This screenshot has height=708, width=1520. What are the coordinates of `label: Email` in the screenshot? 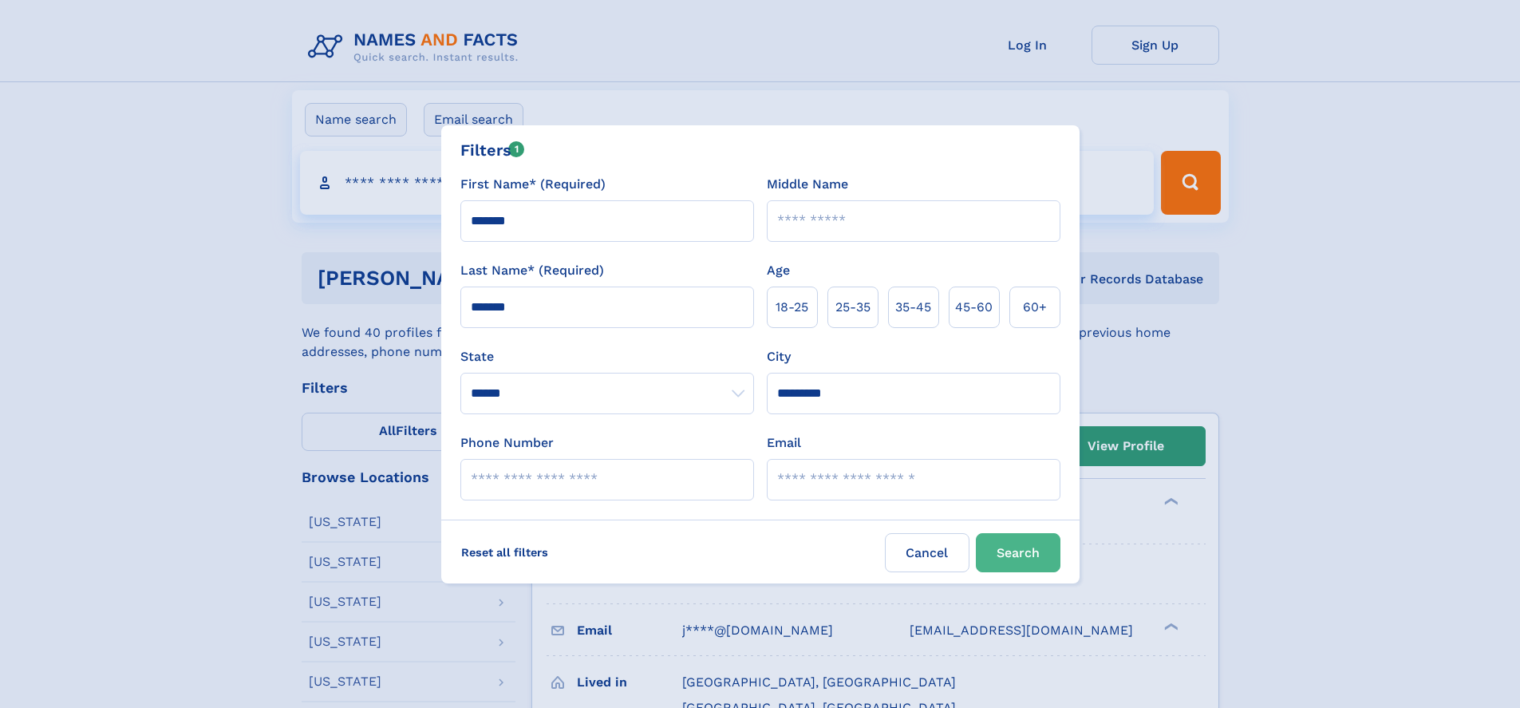 It's located at (783, 443).